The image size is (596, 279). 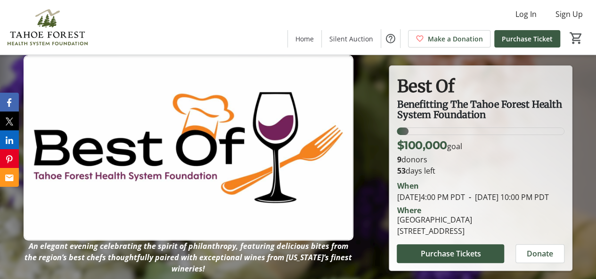 What do you see at coordinates (569, 14) in the screenshot?
I see `span: Sign Up` at bounding box center [569, 14].